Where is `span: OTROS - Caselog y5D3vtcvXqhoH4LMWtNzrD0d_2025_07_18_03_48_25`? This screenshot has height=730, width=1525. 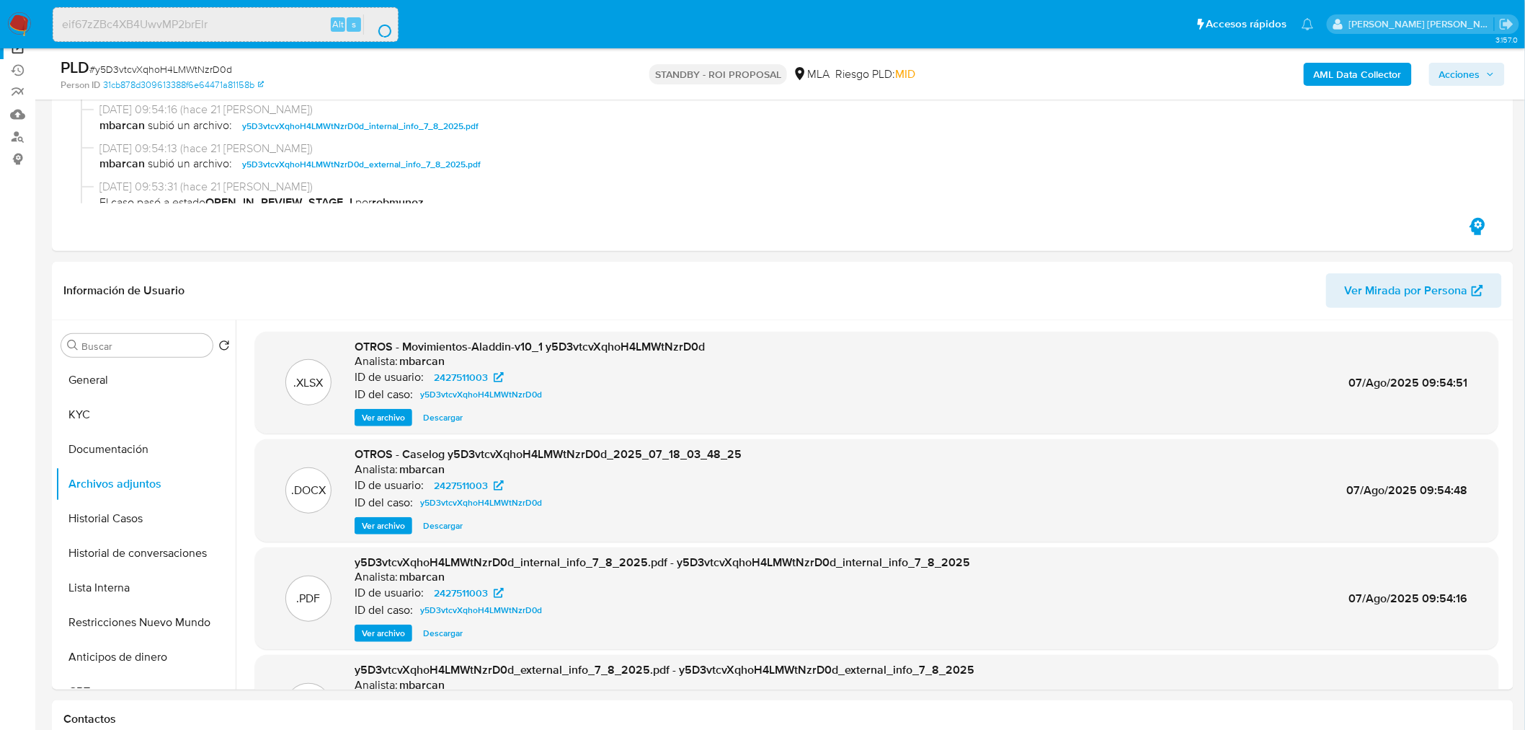
span: OTROS - Caselog y5D3vtcvXqhoH4LMWtNzrD0d_2025_07_18_03_48_25 is located at coordinates (548, 453).